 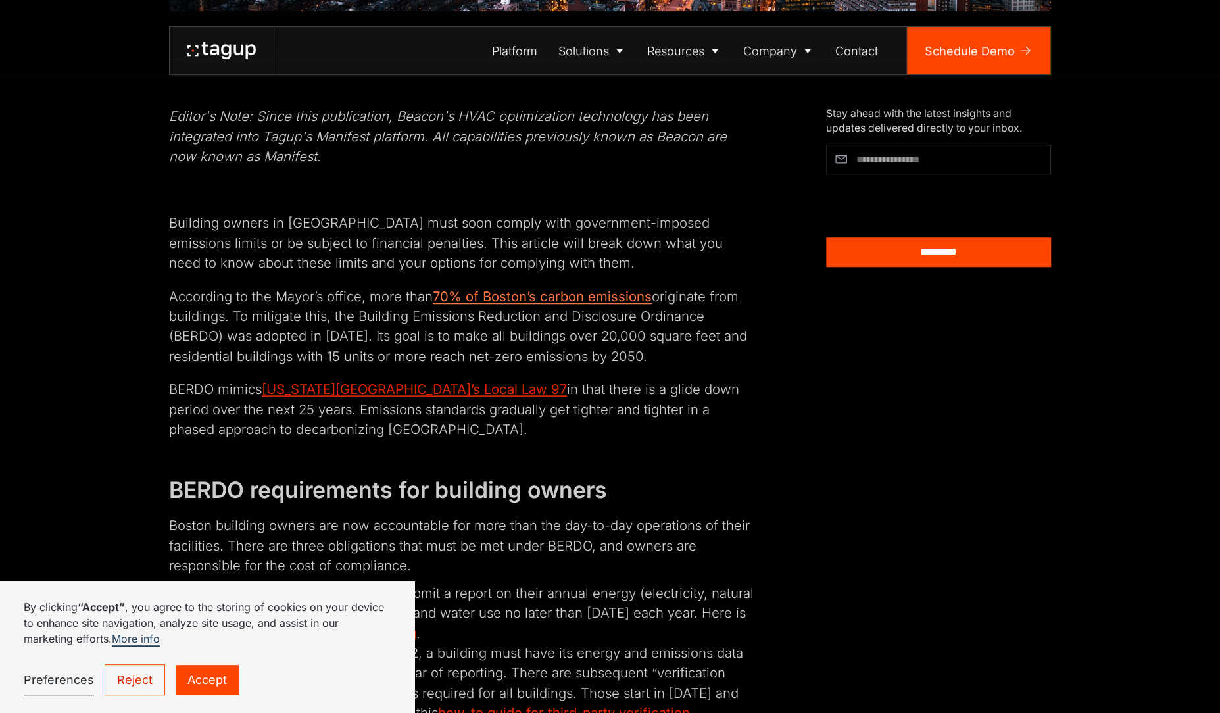 I want to click on a: Contact, so click(x=857, y=51).